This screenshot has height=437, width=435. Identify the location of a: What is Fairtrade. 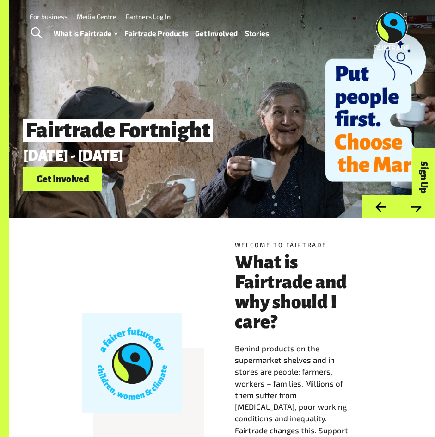
(86, 34).